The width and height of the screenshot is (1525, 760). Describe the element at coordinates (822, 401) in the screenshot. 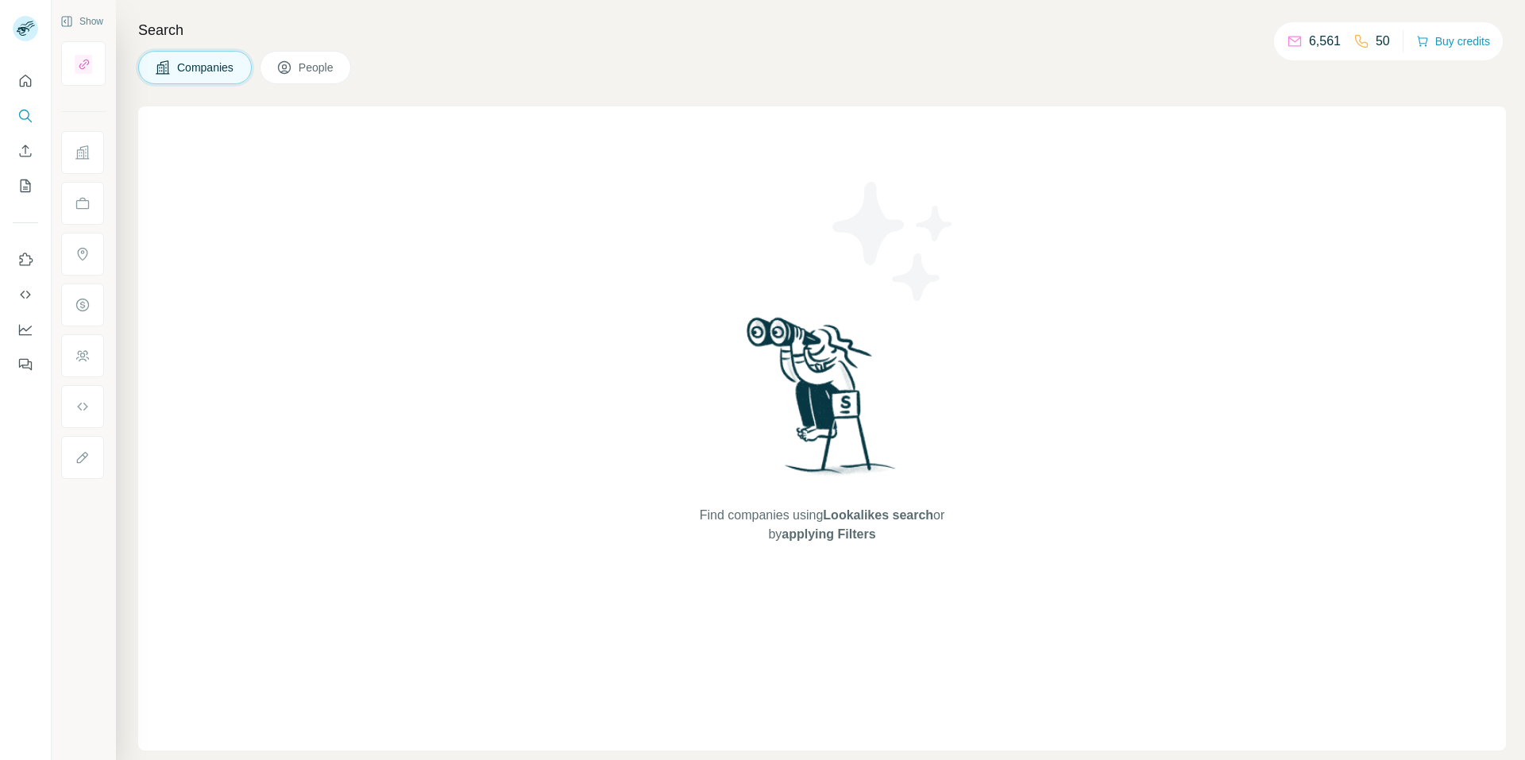

I see `img: Surfe Illustration - Woman searching with binoculars` at that location.